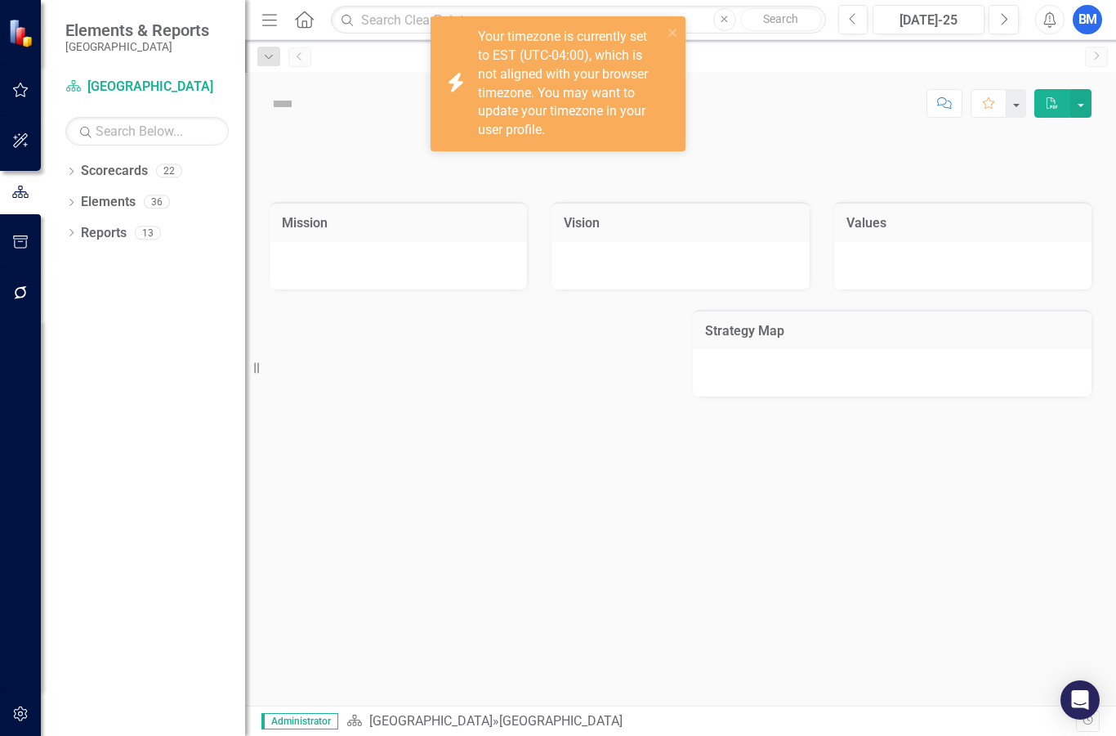 The width and height of the screenshot is (1116, 736). Describe the element at coordinates (680, 223) in the screenshot. I see `h3: Vision` at that location.